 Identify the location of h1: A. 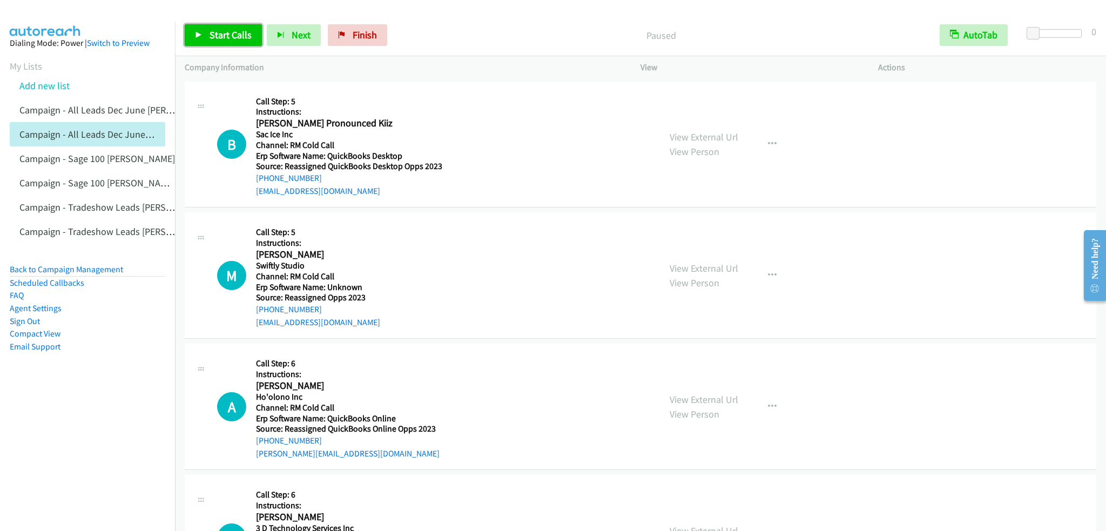
(232, 407).